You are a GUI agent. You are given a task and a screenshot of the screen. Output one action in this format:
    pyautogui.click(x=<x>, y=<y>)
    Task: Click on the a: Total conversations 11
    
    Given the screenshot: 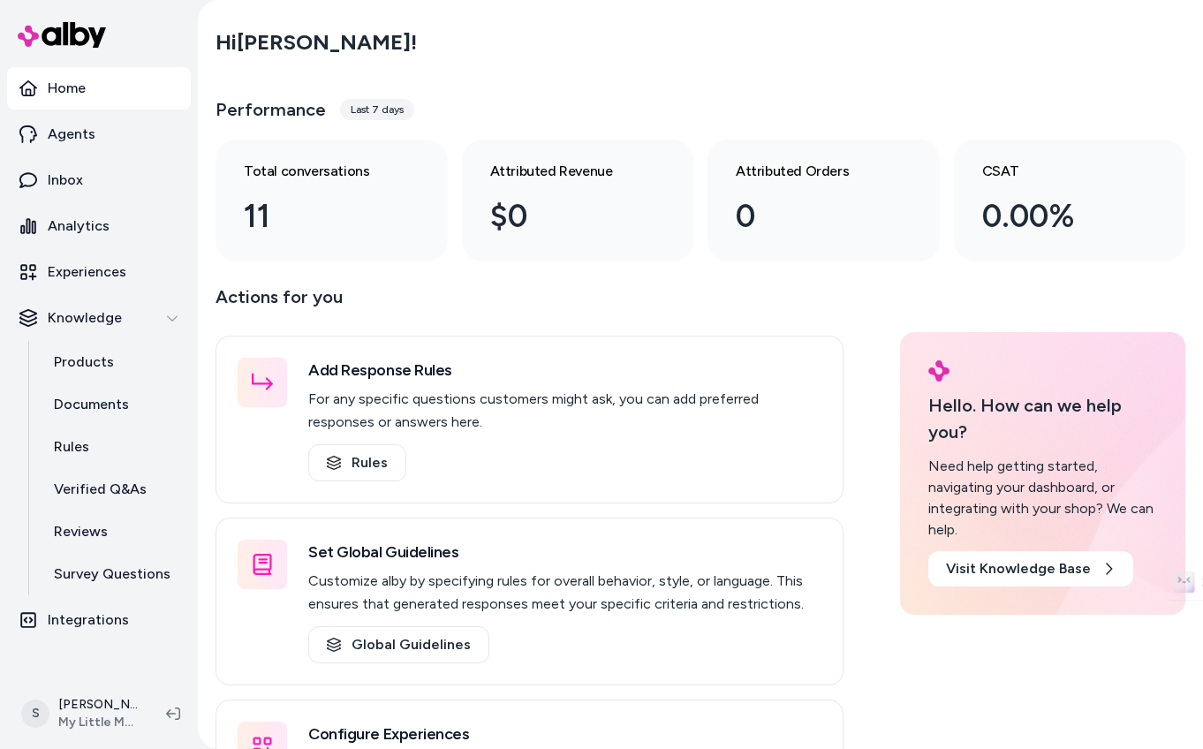 What is the action you would take?
    pyautogui.click(x=331, y=201)
    